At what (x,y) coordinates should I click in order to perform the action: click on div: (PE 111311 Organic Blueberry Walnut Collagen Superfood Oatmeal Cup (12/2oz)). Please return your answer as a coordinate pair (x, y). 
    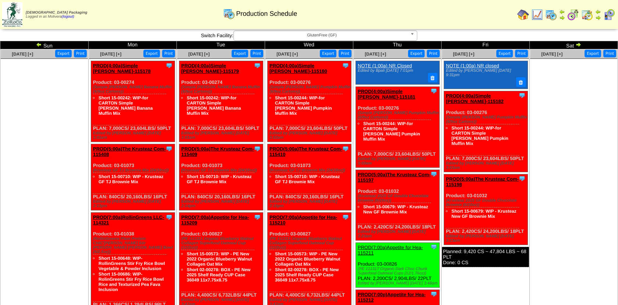
    Looking at the image, I should click on (310, 243).